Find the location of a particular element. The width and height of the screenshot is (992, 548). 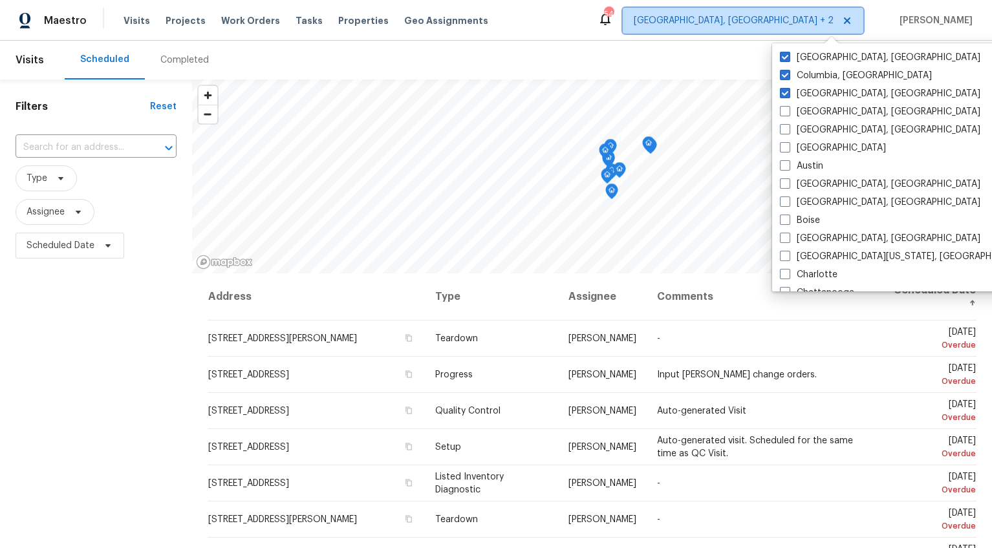

label: Charlotte is located at coordinates (808, 275).